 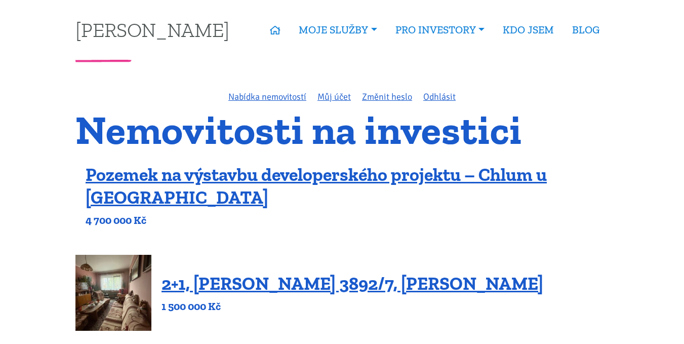 What do you see at coordinates (352, 306) in the screenshot?
I see `p: 1 500 000 Kč` at bounding box center [352, 306].